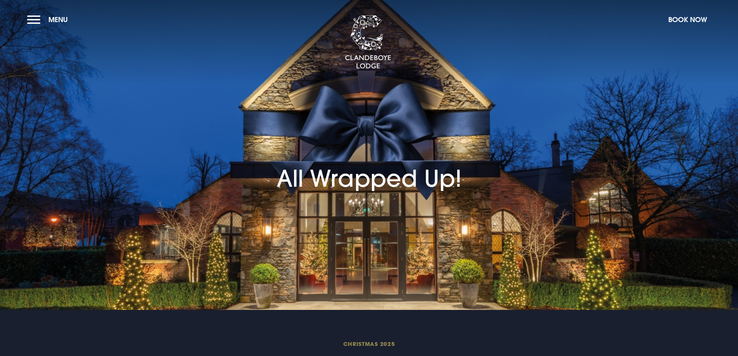  Describe the element at coordinates (369, 157) in the screenshot. I see `h1: All Wrapped Up!` at that location.